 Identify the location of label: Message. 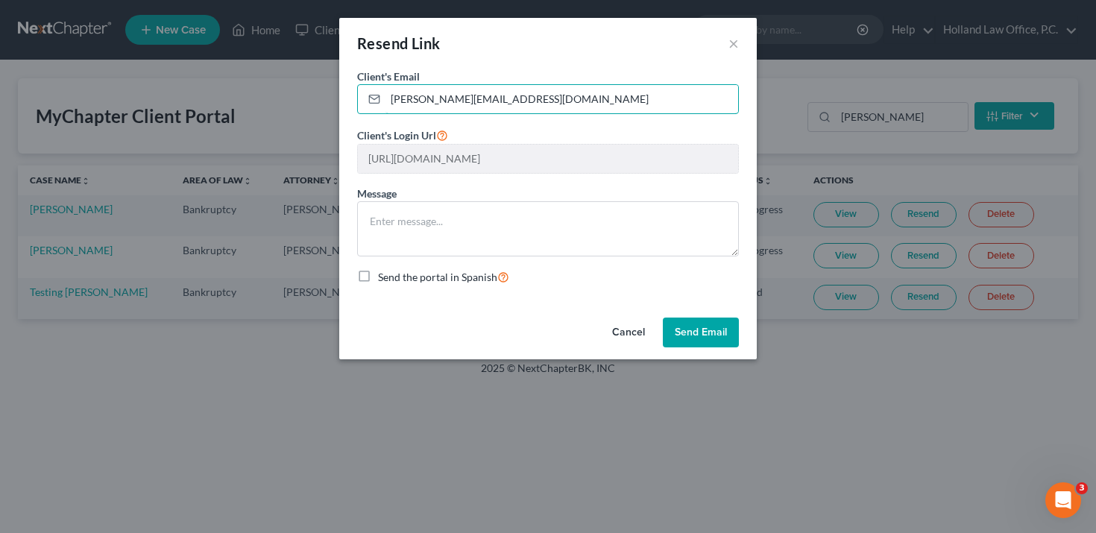
(376, 193).